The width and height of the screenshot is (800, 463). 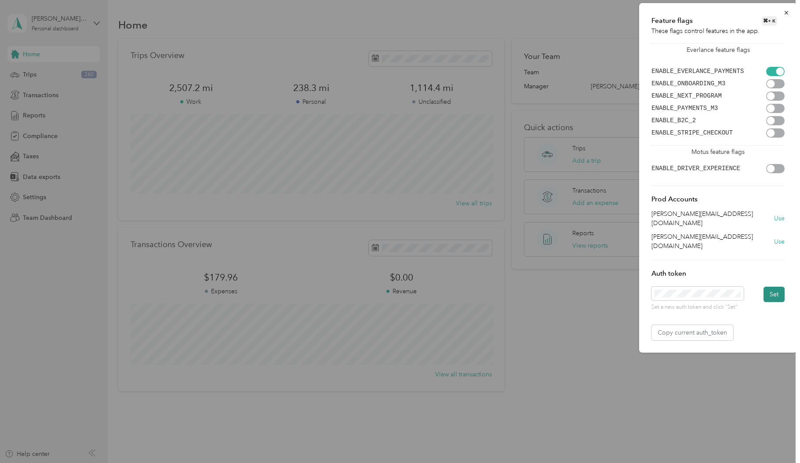 What do you see at coordinates (718, 31) in the screenshot?
I see `p: These flags control features in the app.` at bounding box center [718, 31].